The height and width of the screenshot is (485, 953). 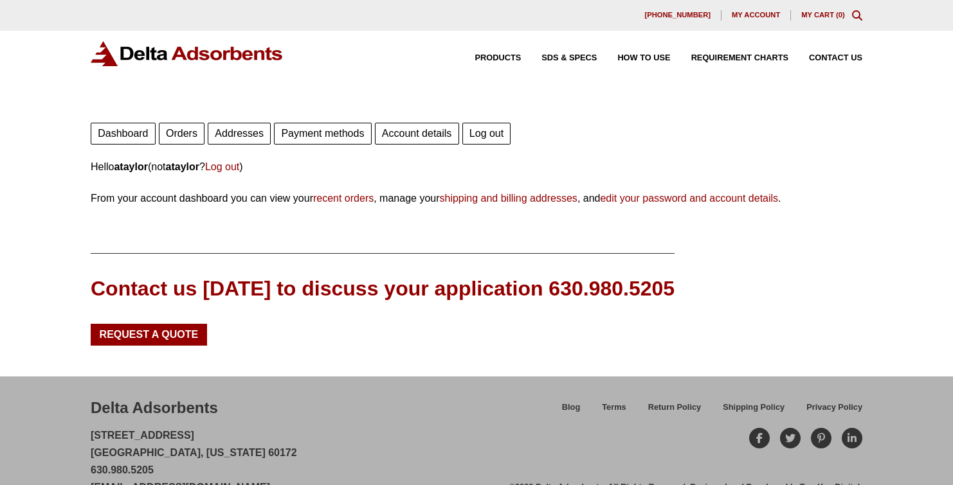 What do you see at coordinates (835, 58) in the screenshot?
I see `span: Contact Us` at bounding box center [835, 58].